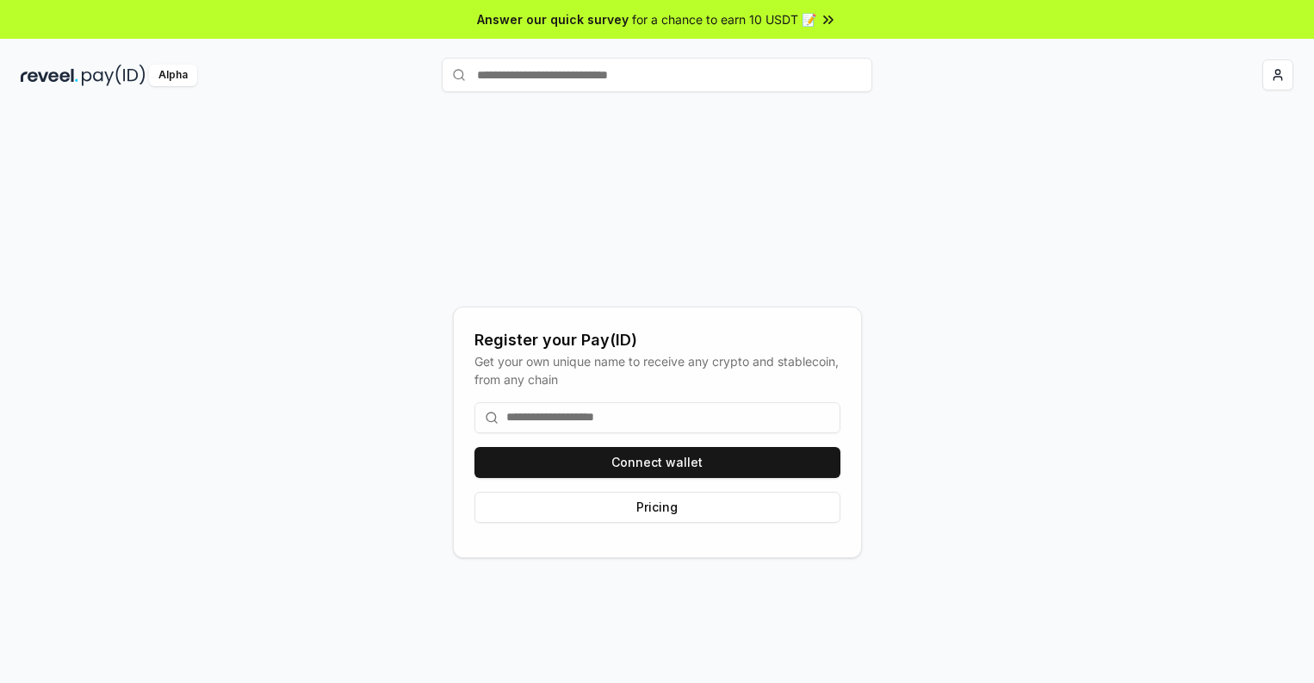 This screenshot has width=1314, height=683. What do you see at coordinates (553, 19) in the screenshot?
I see `span: Answer our quick survey` at bounding box center [553, 19].